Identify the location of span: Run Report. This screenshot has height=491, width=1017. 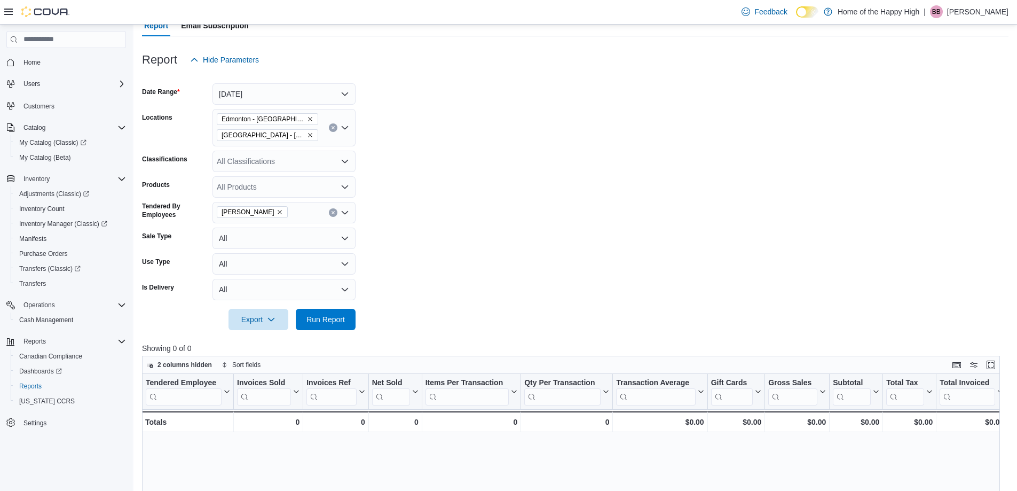
(326, 319).